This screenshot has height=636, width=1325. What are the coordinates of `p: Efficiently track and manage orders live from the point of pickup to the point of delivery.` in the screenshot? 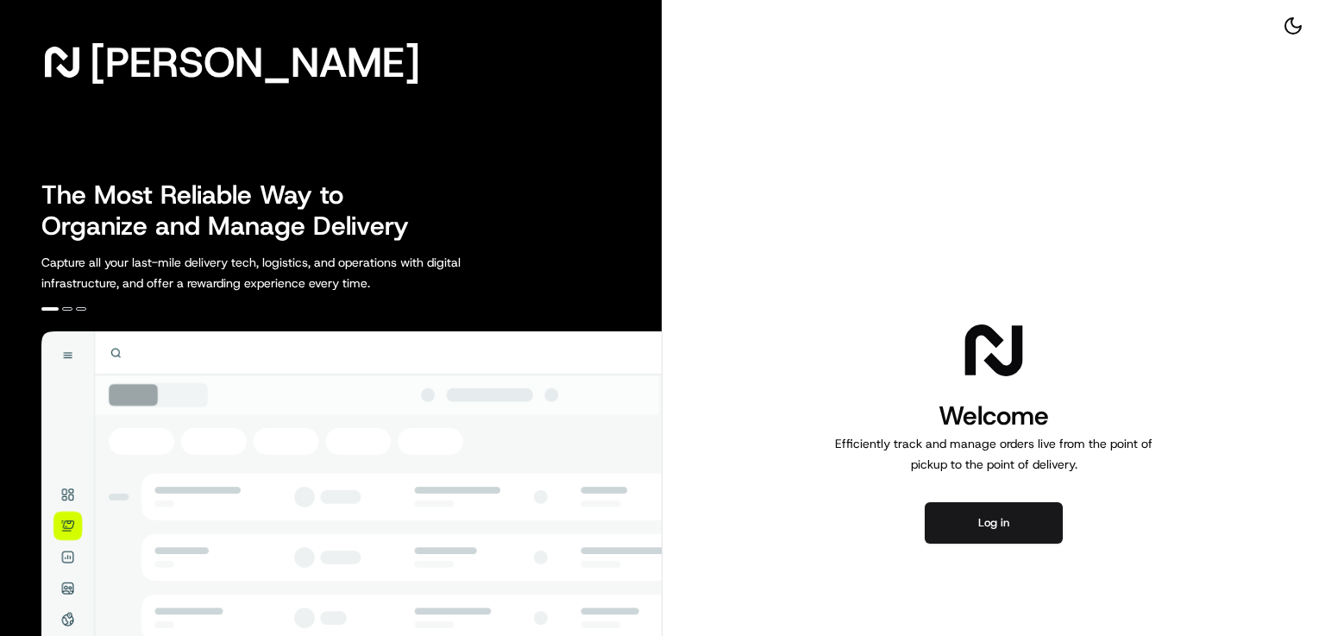 It's located at (994, 454).